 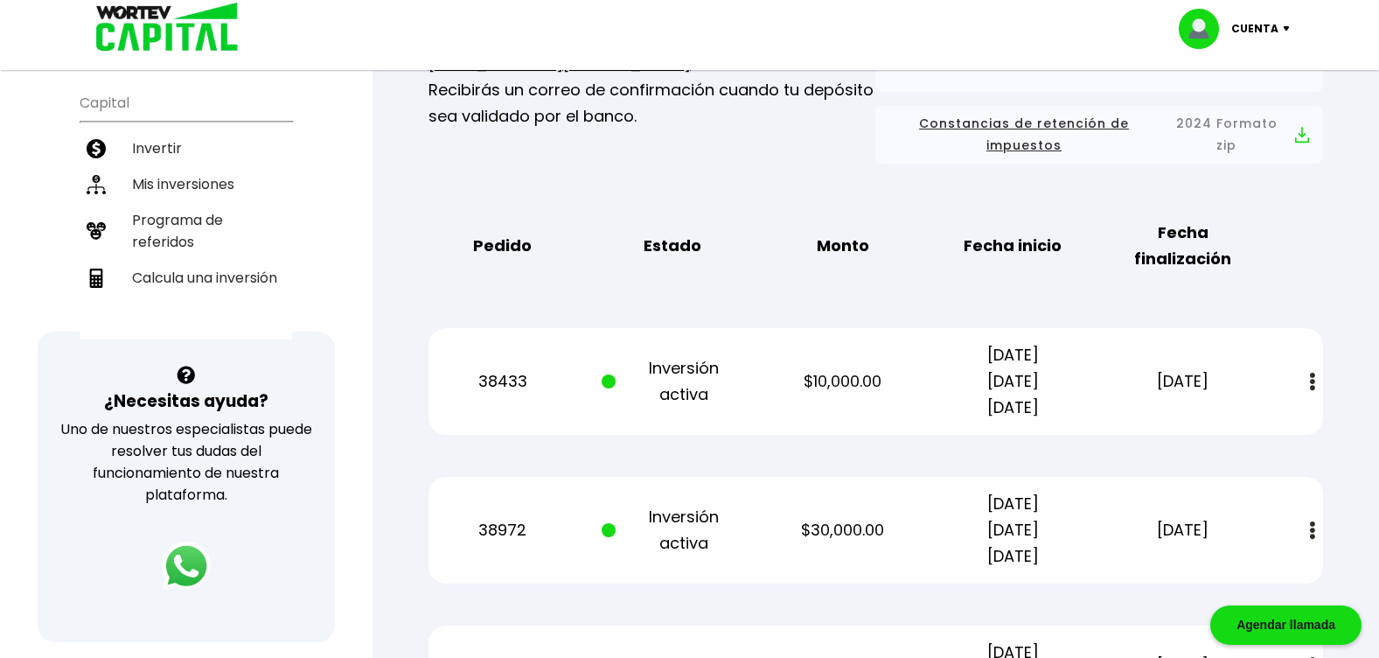 I want to click on p: 38972, so click(x=503, y=530).